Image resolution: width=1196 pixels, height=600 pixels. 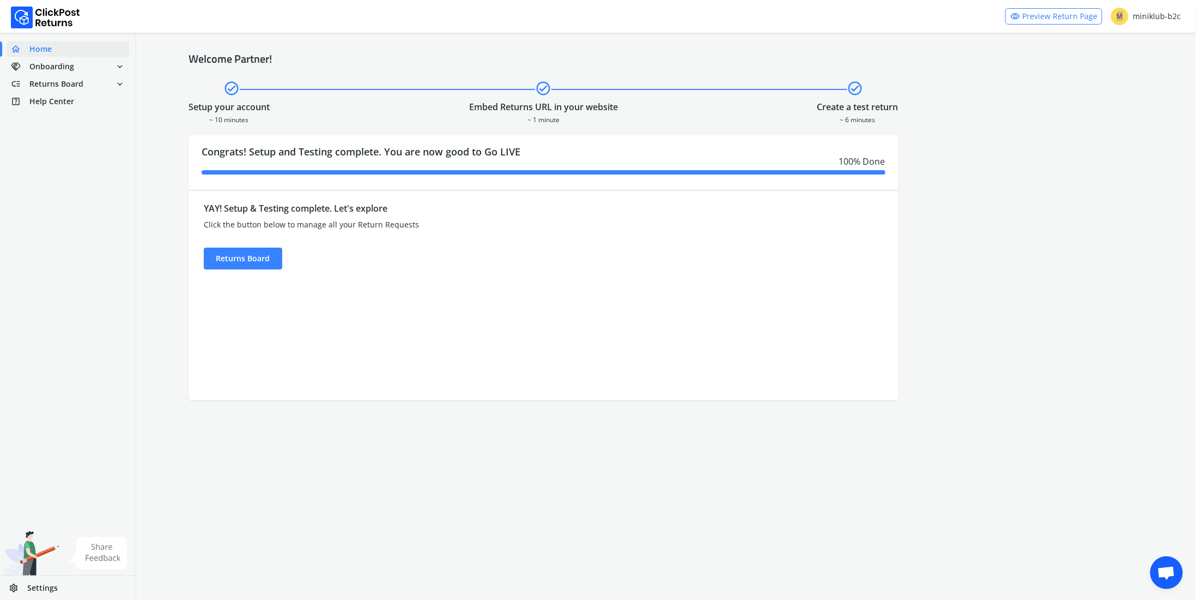 I want to click on div: miniklub-b2c, so click(x=1146, y=16).